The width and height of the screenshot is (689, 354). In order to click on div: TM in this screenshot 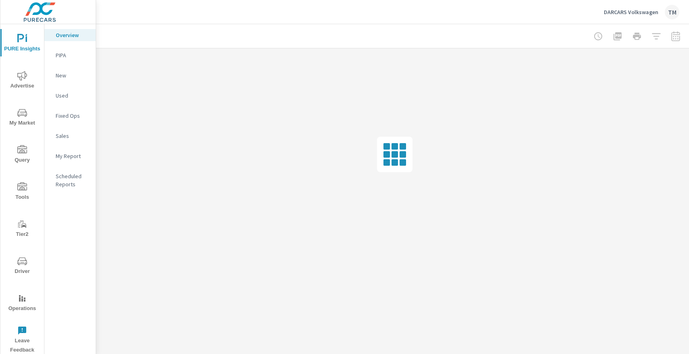, I will do `click(672, 12)`.